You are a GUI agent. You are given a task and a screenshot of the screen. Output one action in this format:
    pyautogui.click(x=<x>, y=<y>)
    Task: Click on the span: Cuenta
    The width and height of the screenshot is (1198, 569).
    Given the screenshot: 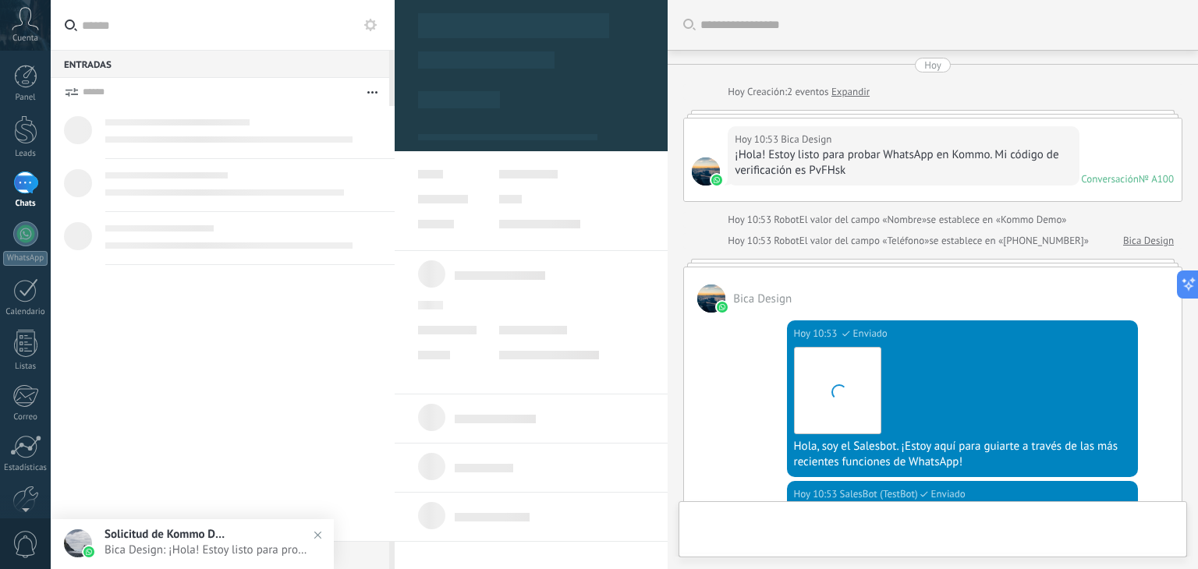 What is the action you would take?
    pyautogui.click(x=25, y=38)
    